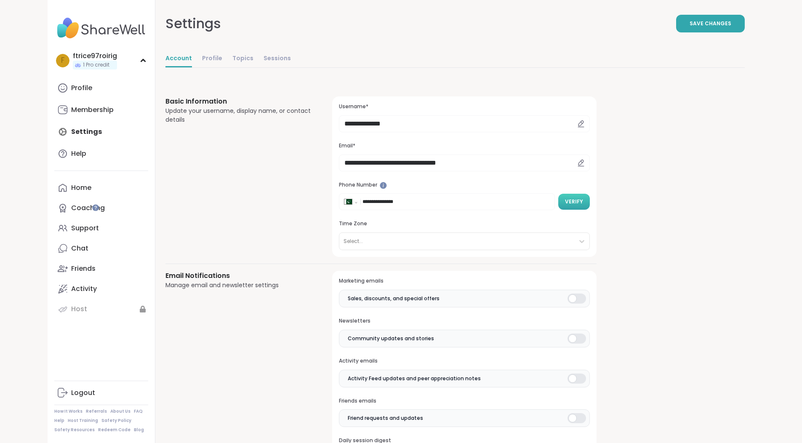 The width and height of the screenshot is (802, 443). What do you see at coordinates (574, 202) in the screenshot?
I see `span: Verify` at bounding box center [574, 202].